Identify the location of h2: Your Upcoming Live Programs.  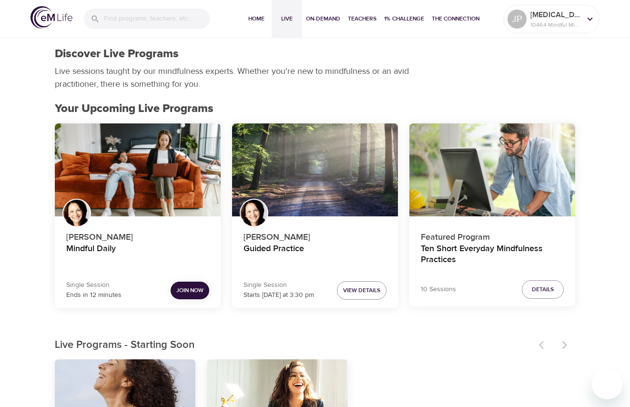
(315, 109).